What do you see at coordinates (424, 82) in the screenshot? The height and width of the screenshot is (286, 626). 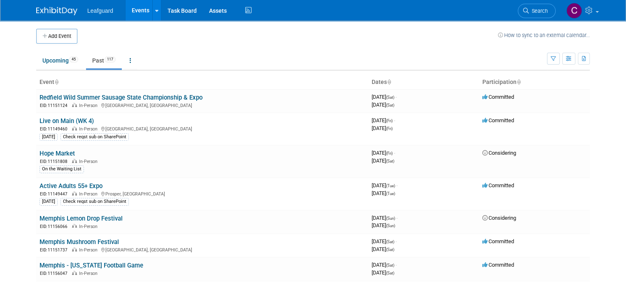 I see `th: Dates` at bounding box center [424, 82].